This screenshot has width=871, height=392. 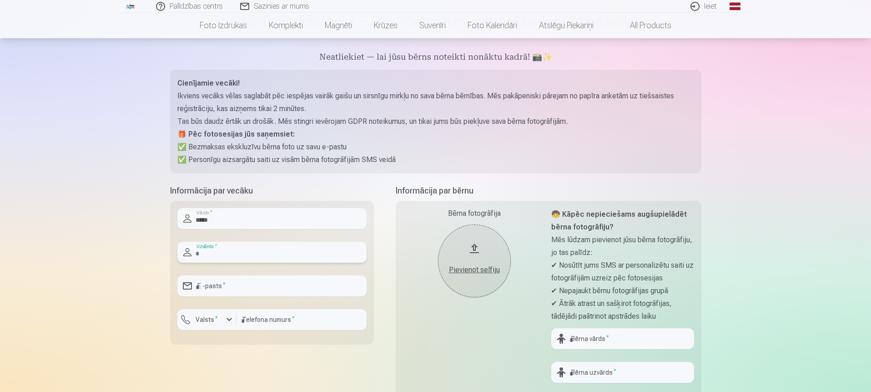 I want to click on div: Bērna fotogrāfija, so click(x=474, y=213).